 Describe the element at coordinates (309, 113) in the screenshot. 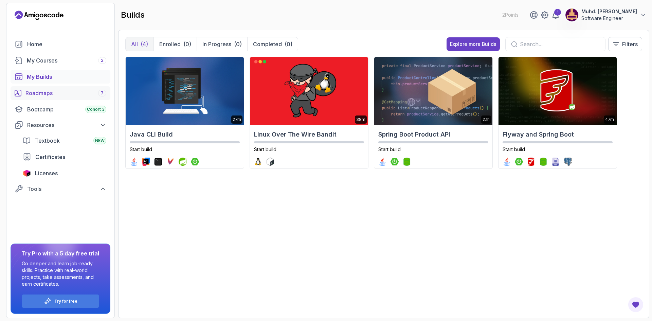

I see `a: Linux Over The Wire Bandit card38mLinux Over The Wire BanditStart buildlinux logobash logo` at that location.